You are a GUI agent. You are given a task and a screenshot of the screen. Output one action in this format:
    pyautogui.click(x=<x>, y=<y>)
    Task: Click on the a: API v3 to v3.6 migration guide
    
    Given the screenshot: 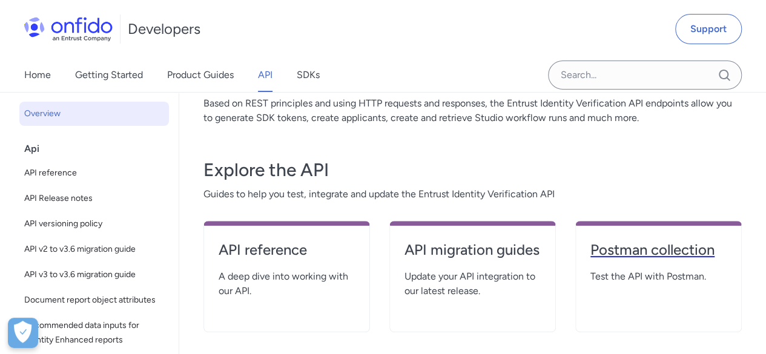 What is the action you would take?
    pyautogui.click(x=94, y=275)
    